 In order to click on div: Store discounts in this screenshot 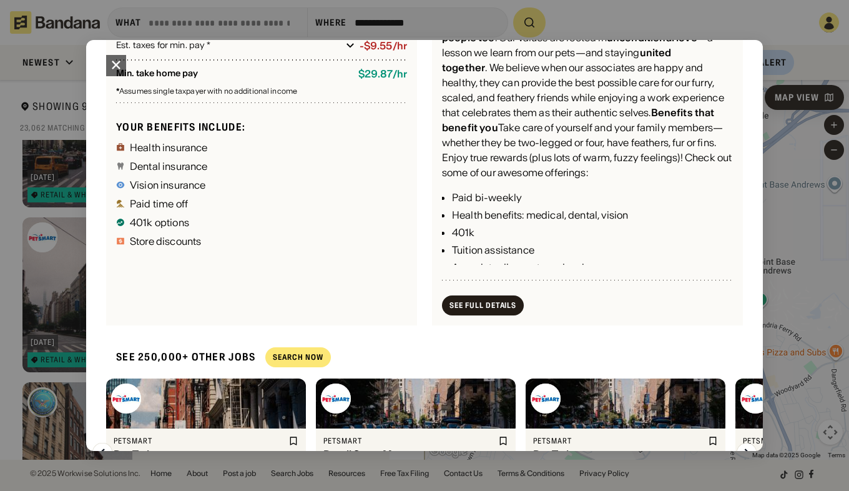, I will do `click(165, 241)`.